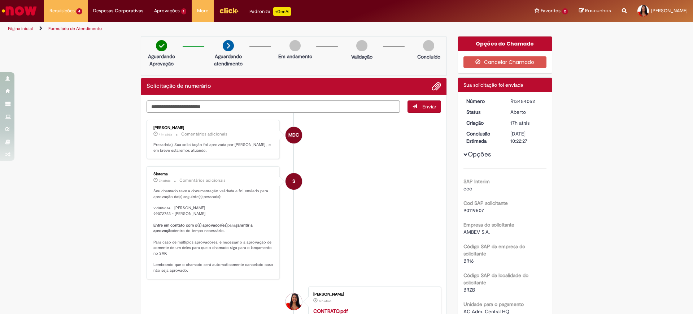  I want to click on time: 27/08/2025 17:51:54, so click(325, 301).